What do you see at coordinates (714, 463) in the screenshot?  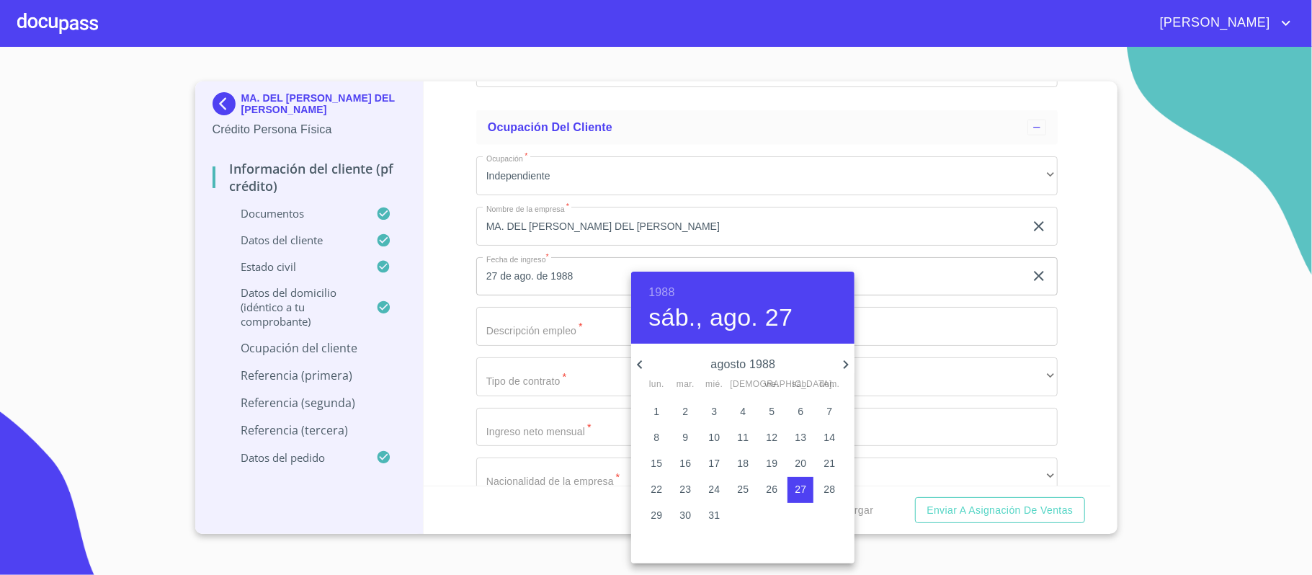 I see `p: 17` at bounding box center [714, 463].